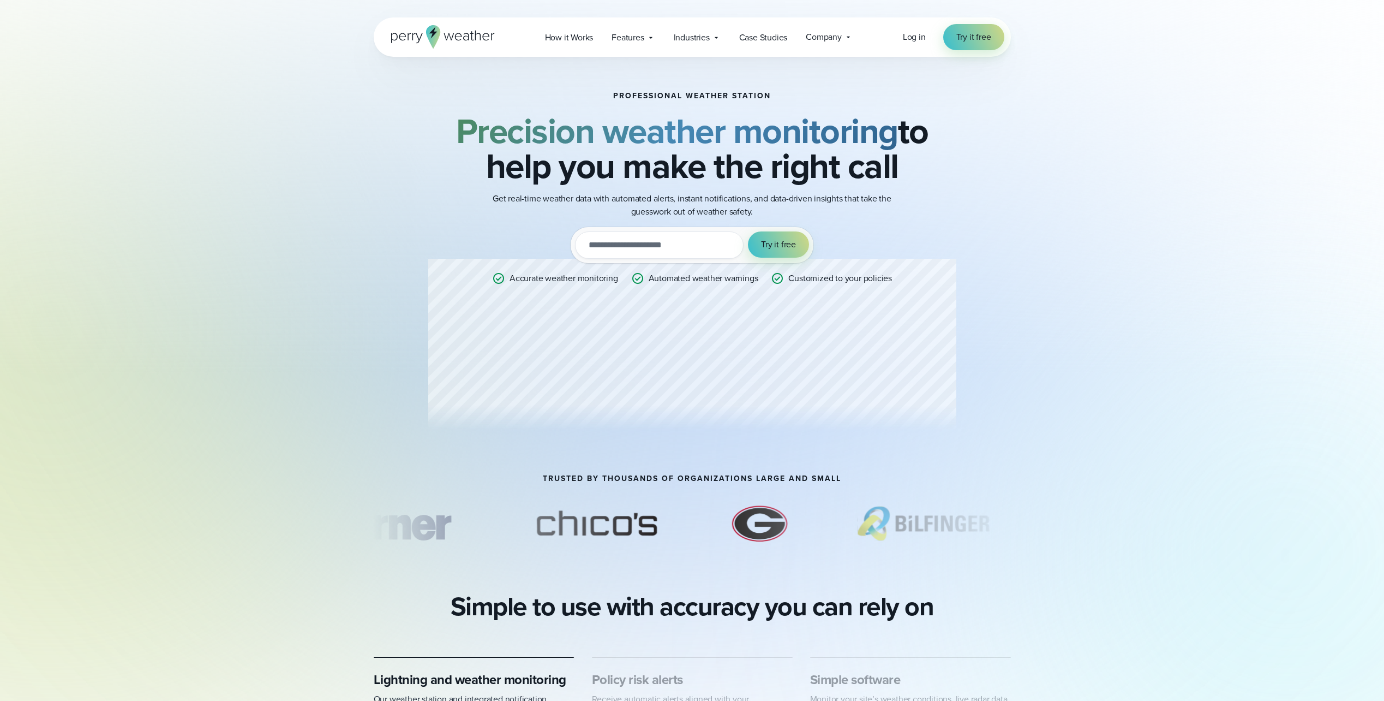 Image resolution: width=1384 pixels, height=701 pixels. I want to click on p: Get real-time weather data with automated alerts, instant notifications, and data-driven insights..., so click(693, 205).